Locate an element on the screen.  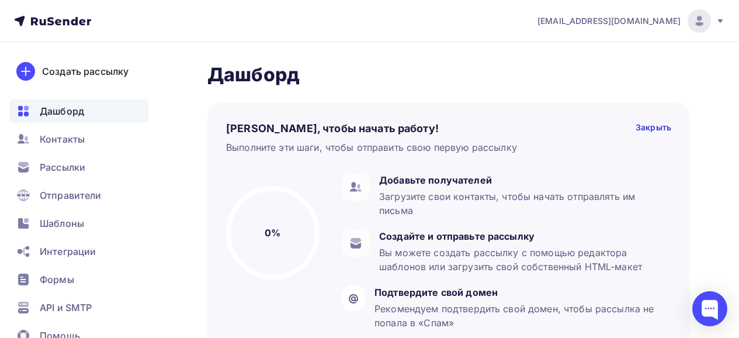
div: Создайте и отправьте рассылку is located at coordinates (522, 236).